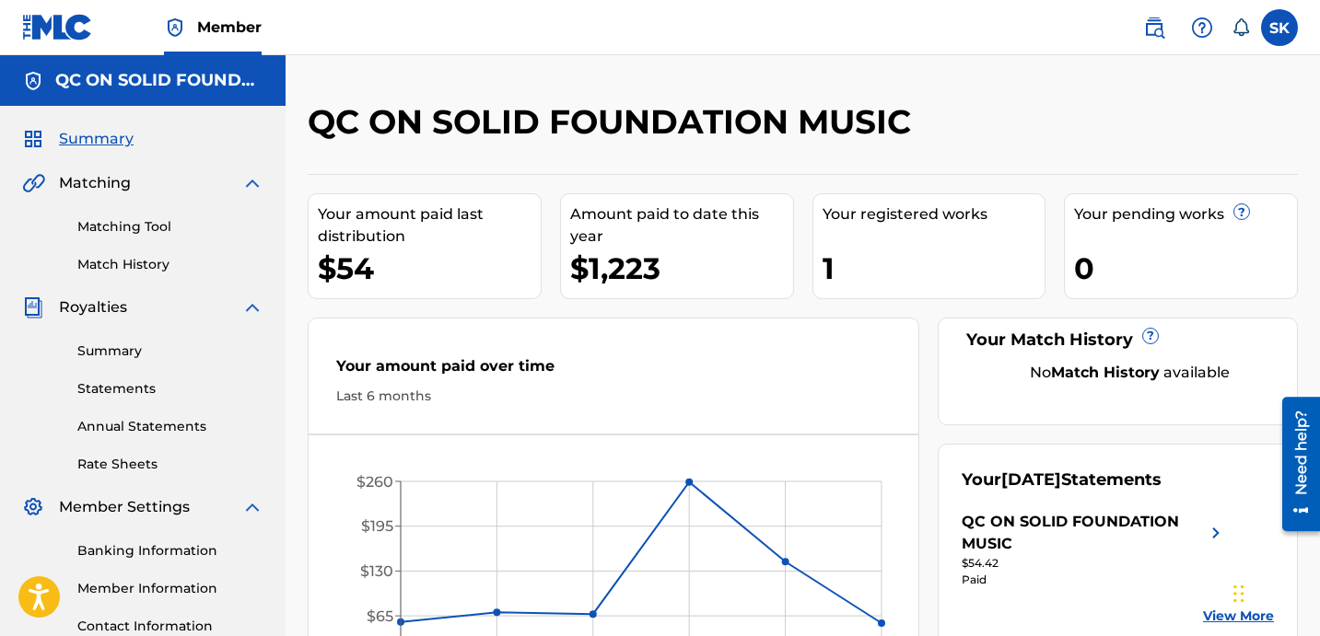  I want to click on span: Member, so click(229, 27).